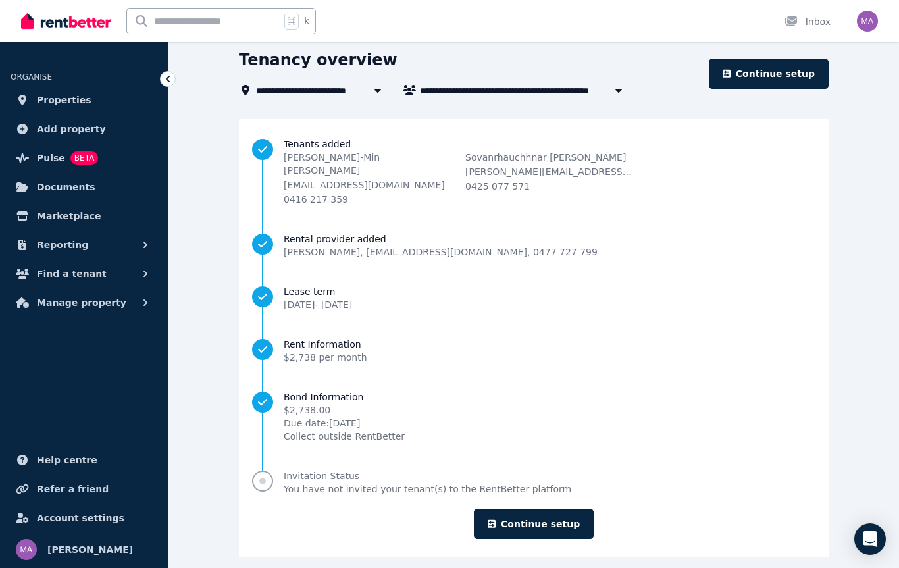 Image resolution: width=899 pixels, height=568 pixels. What do you see at coordinates (66, 187) in the screenshot?
I see `span: Documents` at bounding box center [66, 187].